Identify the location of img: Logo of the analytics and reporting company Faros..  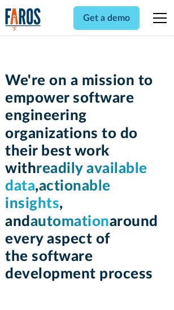
(23, 19).